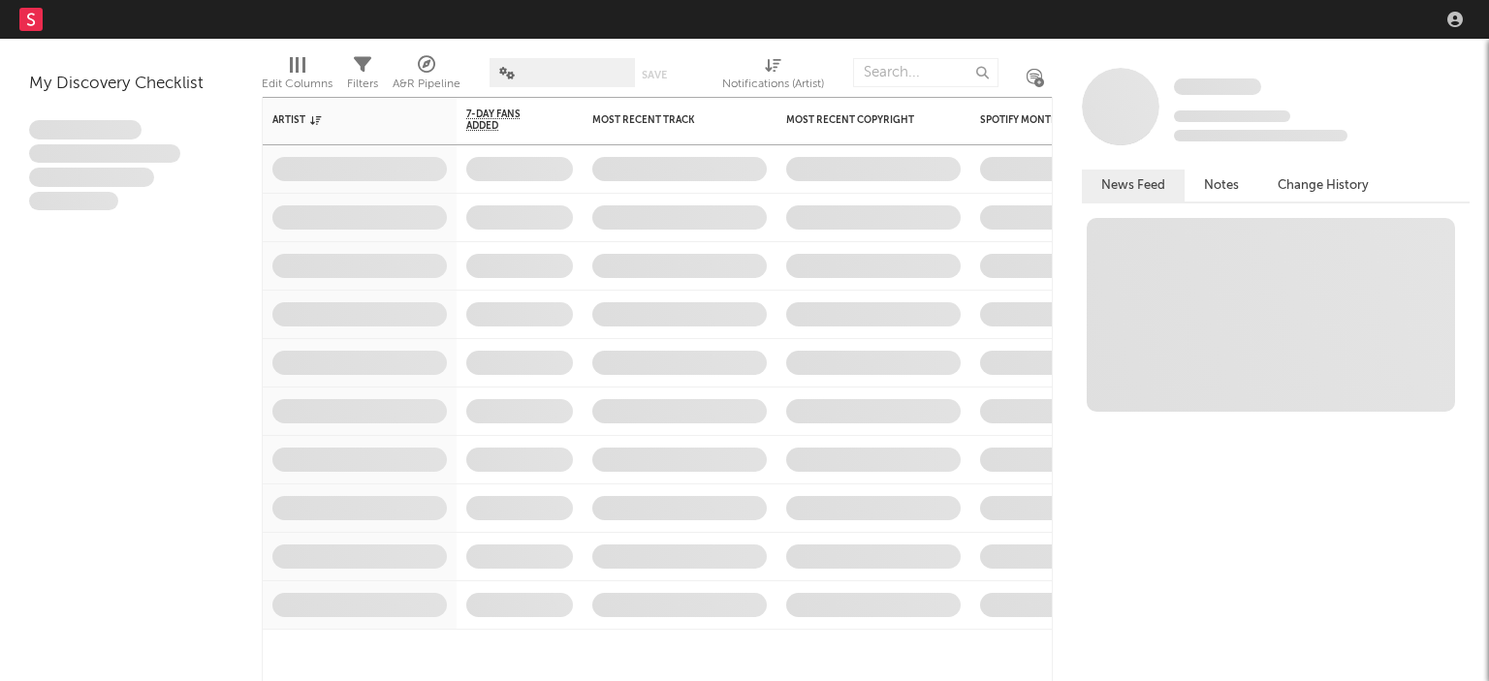 This screenshot has height=681, width=1489. What do you see at coordinates (665, 120) in the screenshot?
I see `div: Most Recent Track` at bounding box center [665, 120].